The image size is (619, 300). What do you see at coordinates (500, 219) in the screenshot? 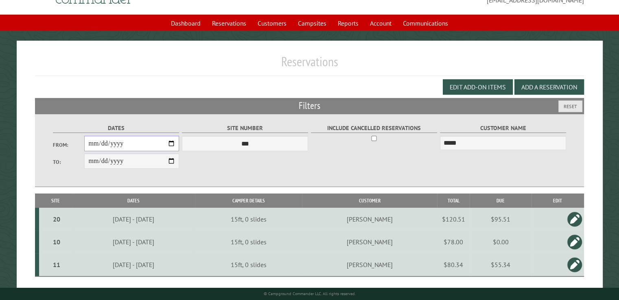
I see `td: $95.51` at bounding box center [500, 219].